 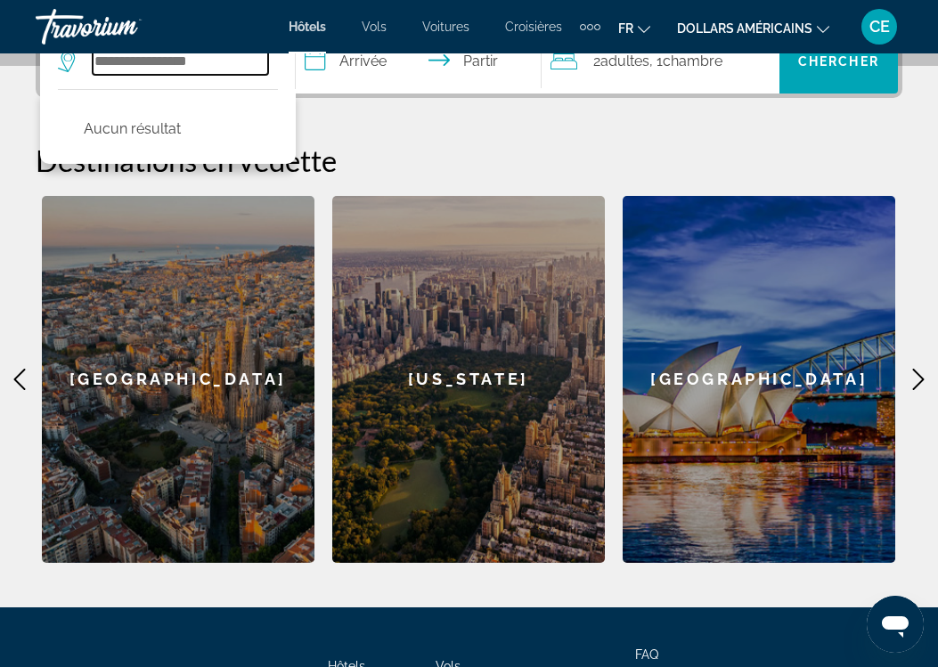 I want to click on button: Recherche, so click(x=838, y=61).